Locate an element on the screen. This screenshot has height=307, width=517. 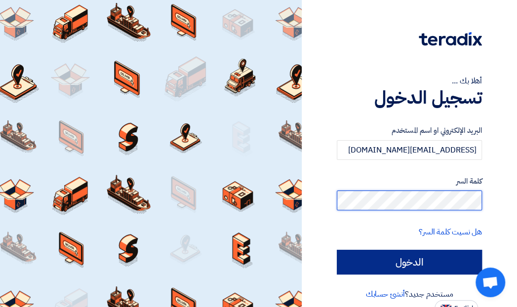
input: الدخول is located at coordinates (409, 262).